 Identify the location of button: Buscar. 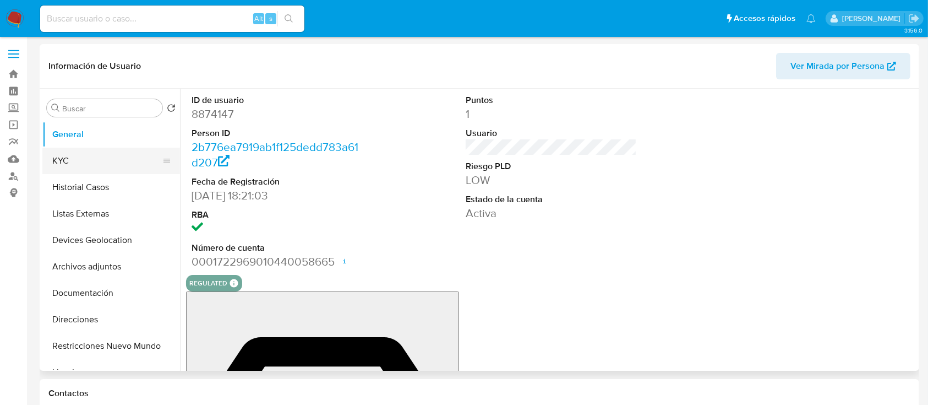
(56, 108).